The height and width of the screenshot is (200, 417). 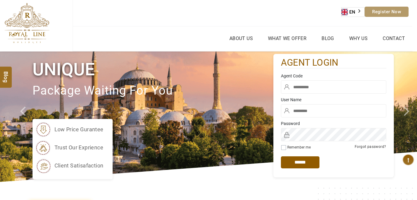 What do you see at coordinates (6, 74) in the screenshot?
I see `span: Blog` at bounding box center [6, 74].